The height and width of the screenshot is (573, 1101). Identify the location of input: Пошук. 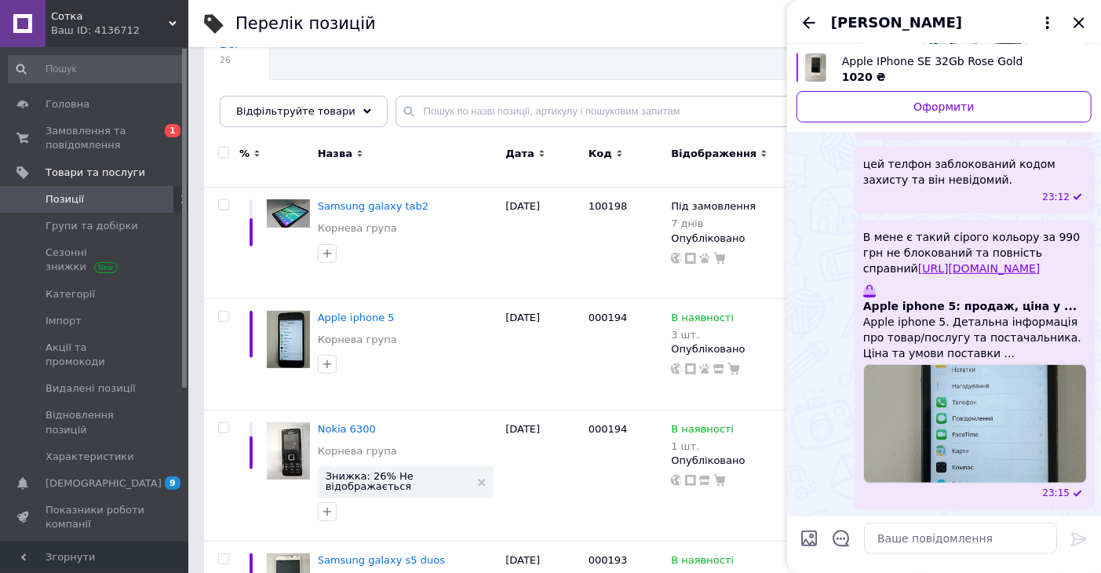
(97, 69).